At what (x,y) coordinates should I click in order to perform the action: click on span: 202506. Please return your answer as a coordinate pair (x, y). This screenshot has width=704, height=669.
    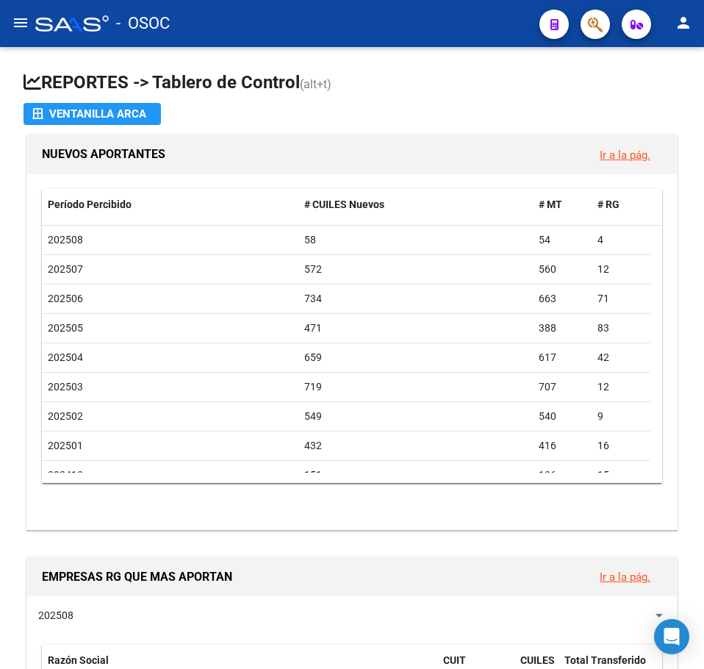
    Looking at the image, I should click on (65, 298).